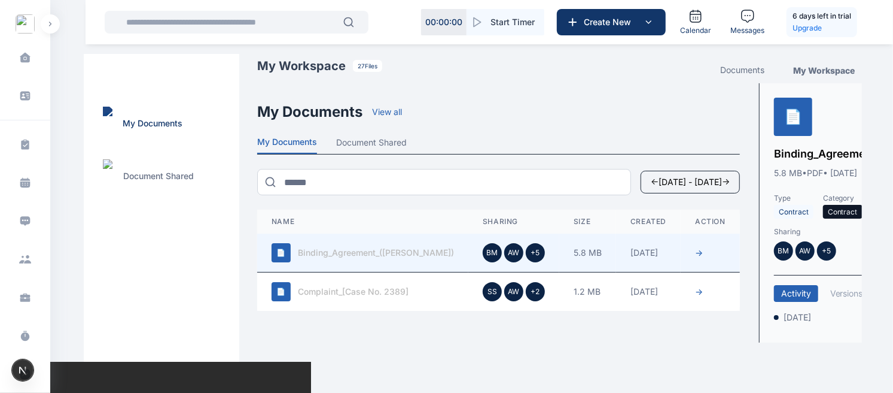  I want to click on button: Versions, so click(847, 293).